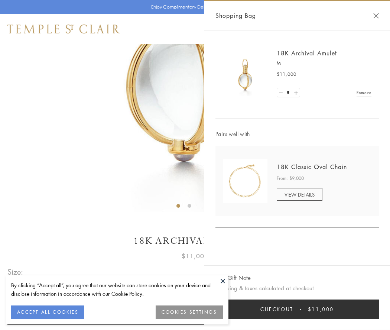  What do you see at coordinates (307, 53) in the screenshot?
I see `a: 18K Archival Amulet` at bounding box center [307, 53].